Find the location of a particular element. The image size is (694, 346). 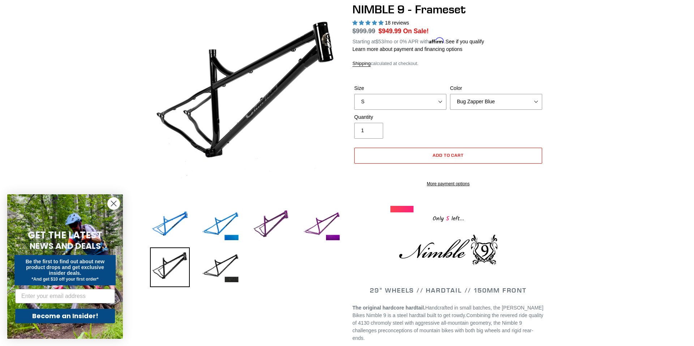

a: Shipping is located at coordinates (361, 64).